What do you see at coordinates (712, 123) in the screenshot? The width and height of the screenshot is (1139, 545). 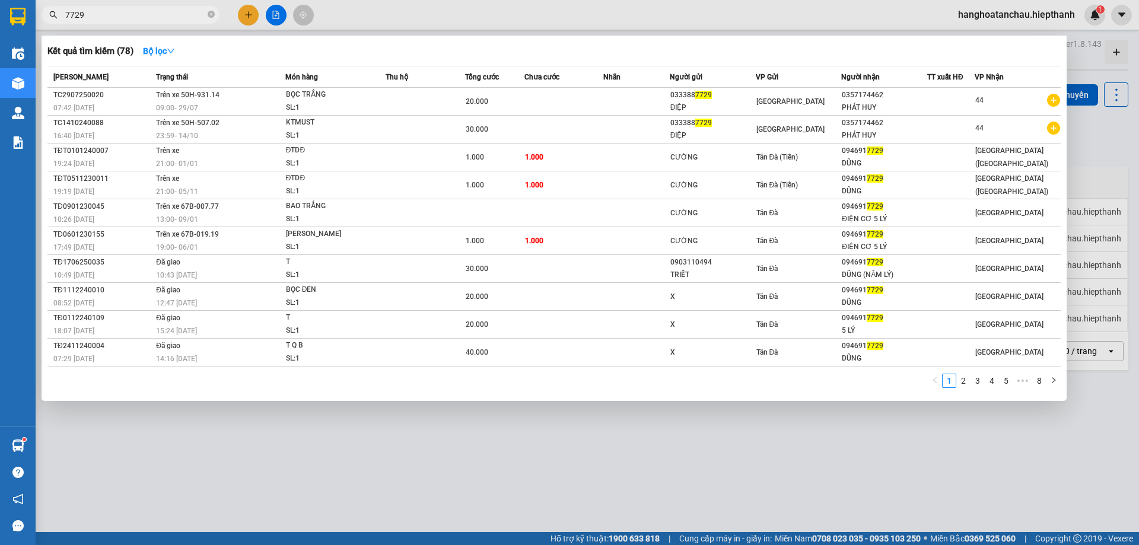 I see `div: 033388` at bounding box center [712, 123].